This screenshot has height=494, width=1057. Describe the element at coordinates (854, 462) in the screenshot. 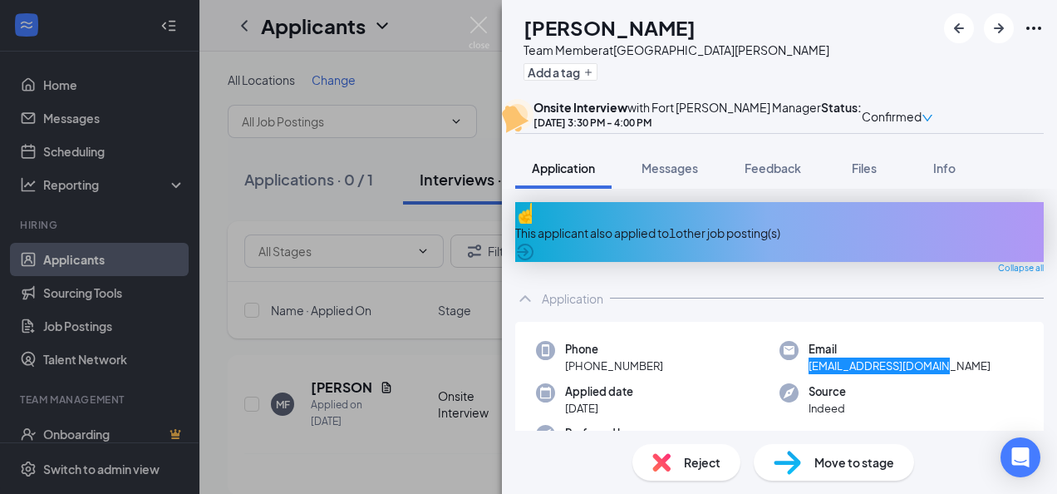

I see `span: Move to stage` at that location.